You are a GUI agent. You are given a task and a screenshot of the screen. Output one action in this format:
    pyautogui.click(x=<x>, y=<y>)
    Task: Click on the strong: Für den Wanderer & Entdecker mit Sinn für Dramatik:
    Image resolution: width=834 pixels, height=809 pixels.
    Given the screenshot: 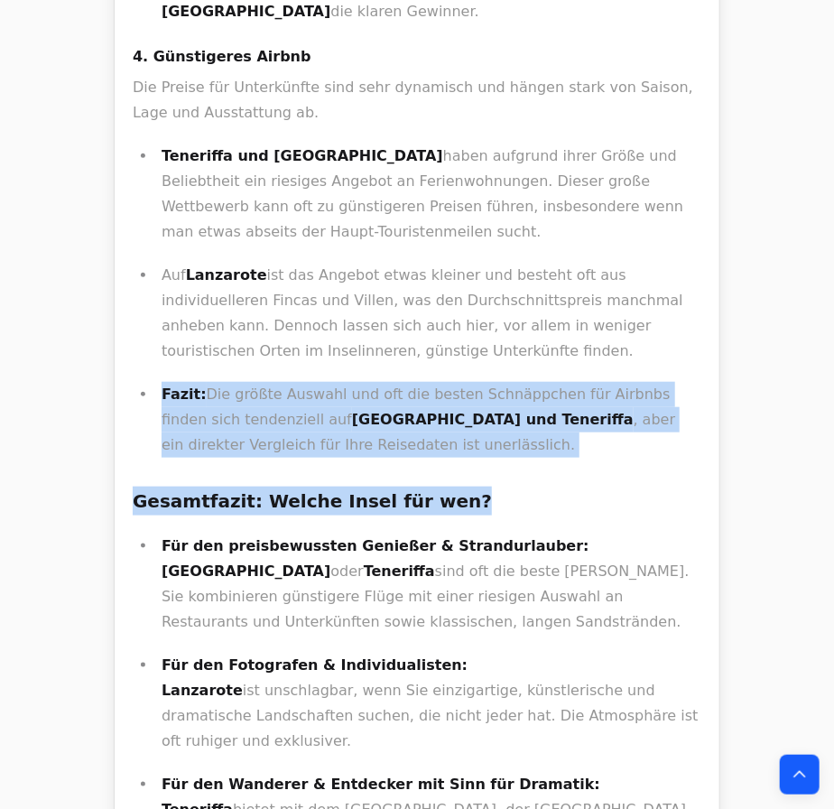 What is the action you would take?
    pyautogui.click(x=381, y=783)
    